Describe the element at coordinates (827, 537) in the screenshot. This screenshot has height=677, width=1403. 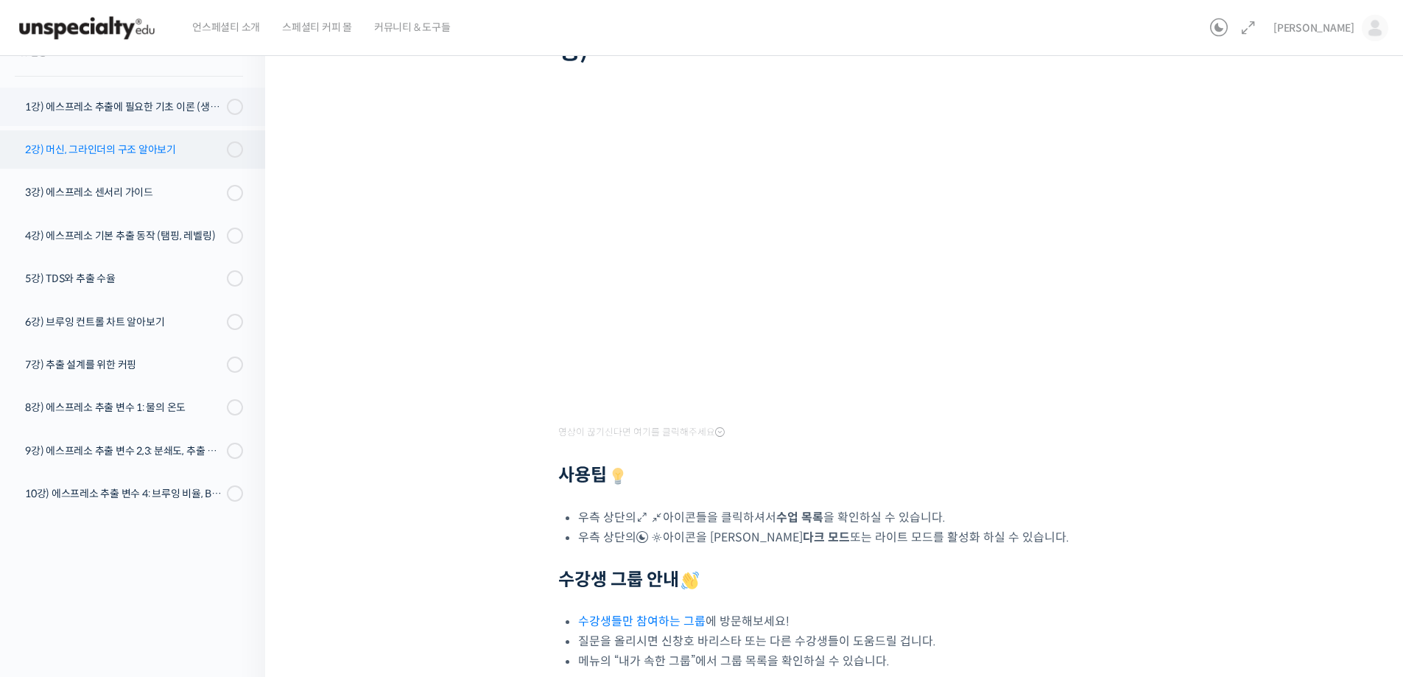
I see `b: 다크 모드` at that location.